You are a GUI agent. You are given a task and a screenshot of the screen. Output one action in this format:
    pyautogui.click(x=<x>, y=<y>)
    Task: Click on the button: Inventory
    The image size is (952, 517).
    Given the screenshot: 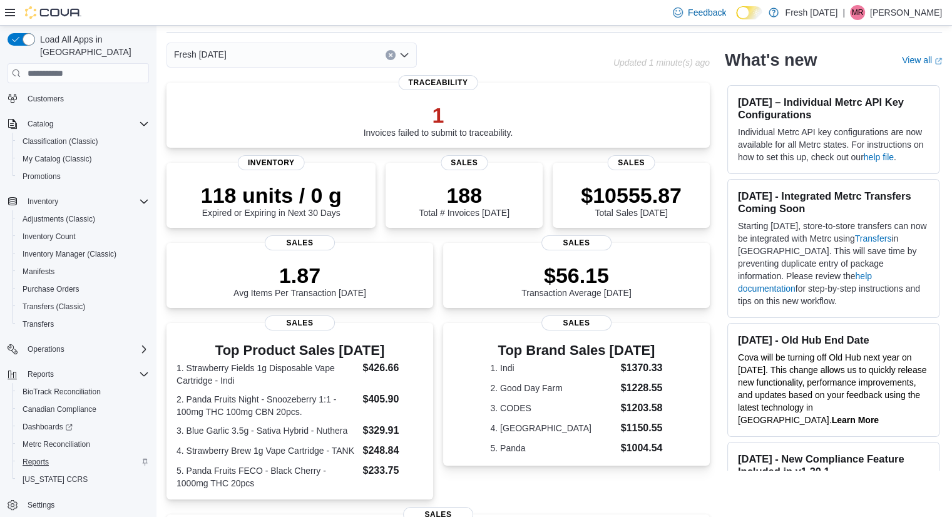 What is the action you would take?
    pyautogui.click(x=43, y=201)
    